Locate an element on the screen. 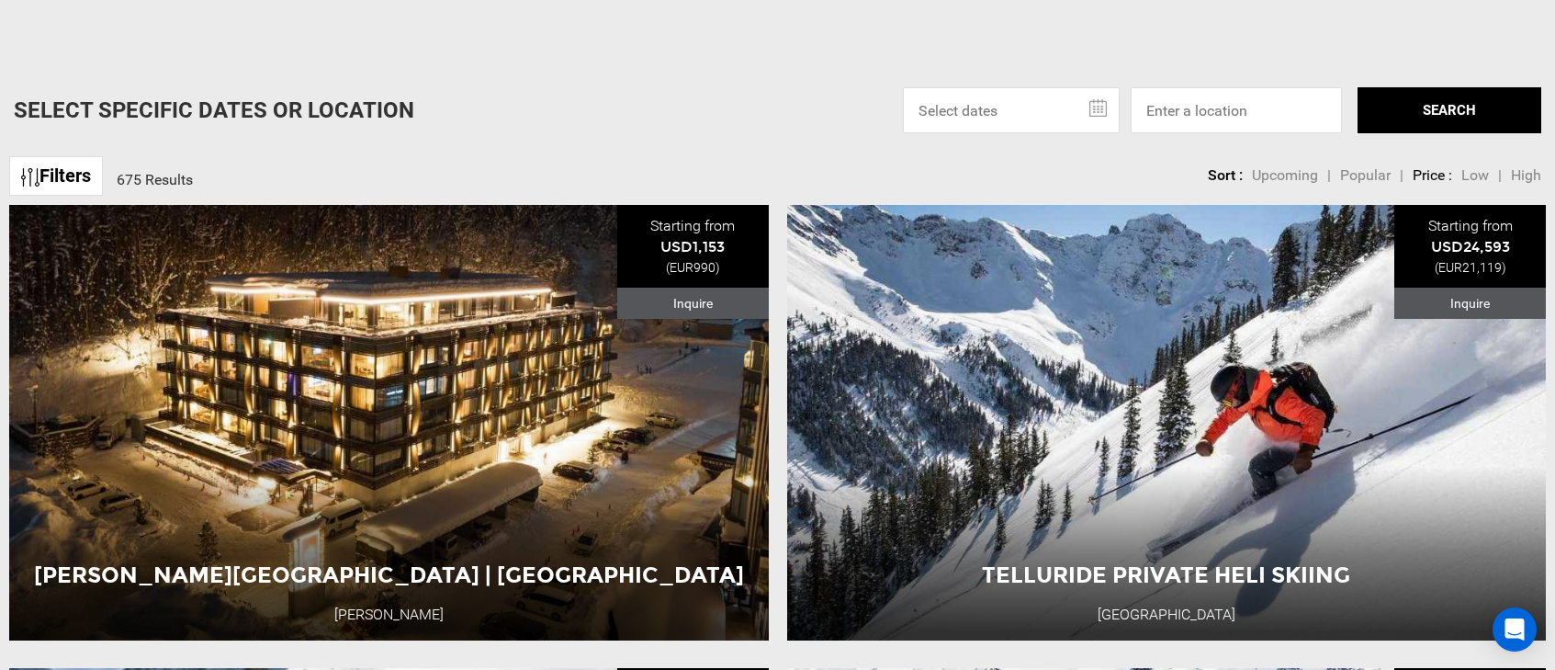  button: SEARCH is located at coordinates (1449, 110).